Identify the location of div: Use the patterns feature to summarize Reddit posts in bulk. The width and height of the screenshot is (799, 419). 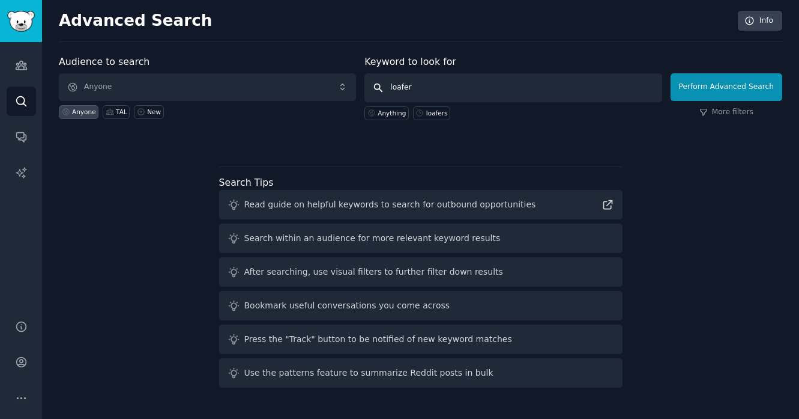
(369, 372).